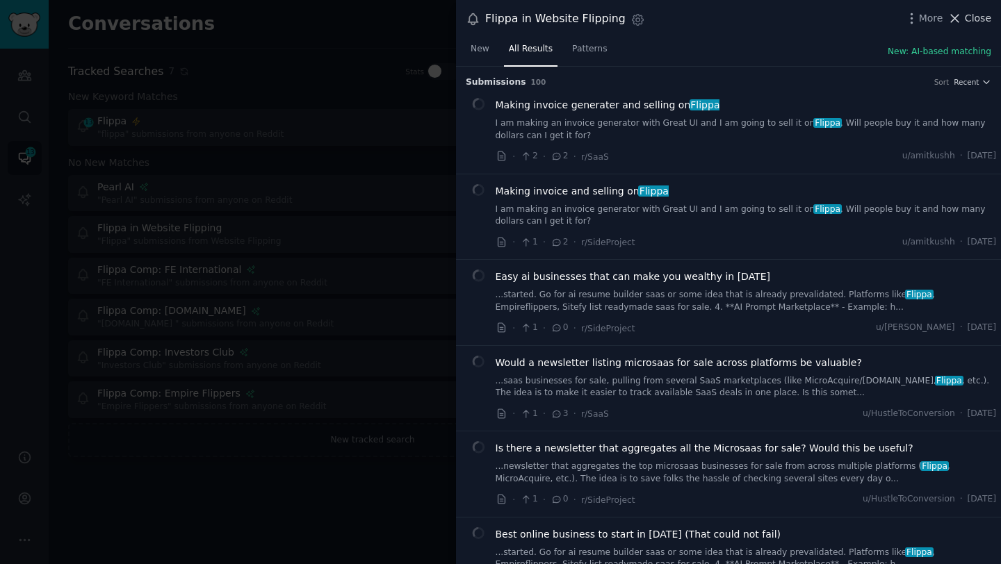 The image size is (1001, 564). What do you see at coordinates (939, 52) in the screenshot?
I see `button: New: AI-based matching` at bounding box center [939, 52].